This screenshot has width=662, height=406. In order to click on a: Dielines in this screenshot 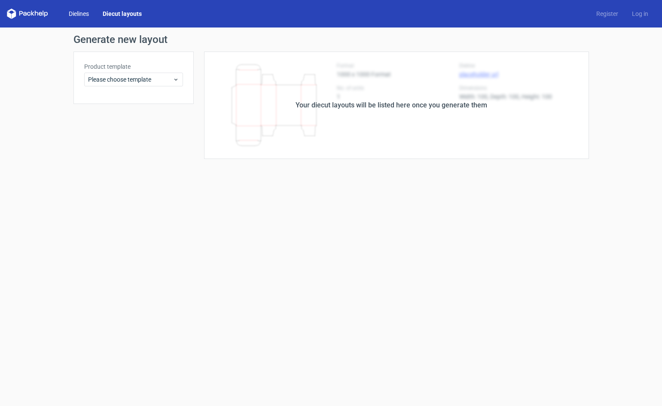, I will do `click(79, 14)`.